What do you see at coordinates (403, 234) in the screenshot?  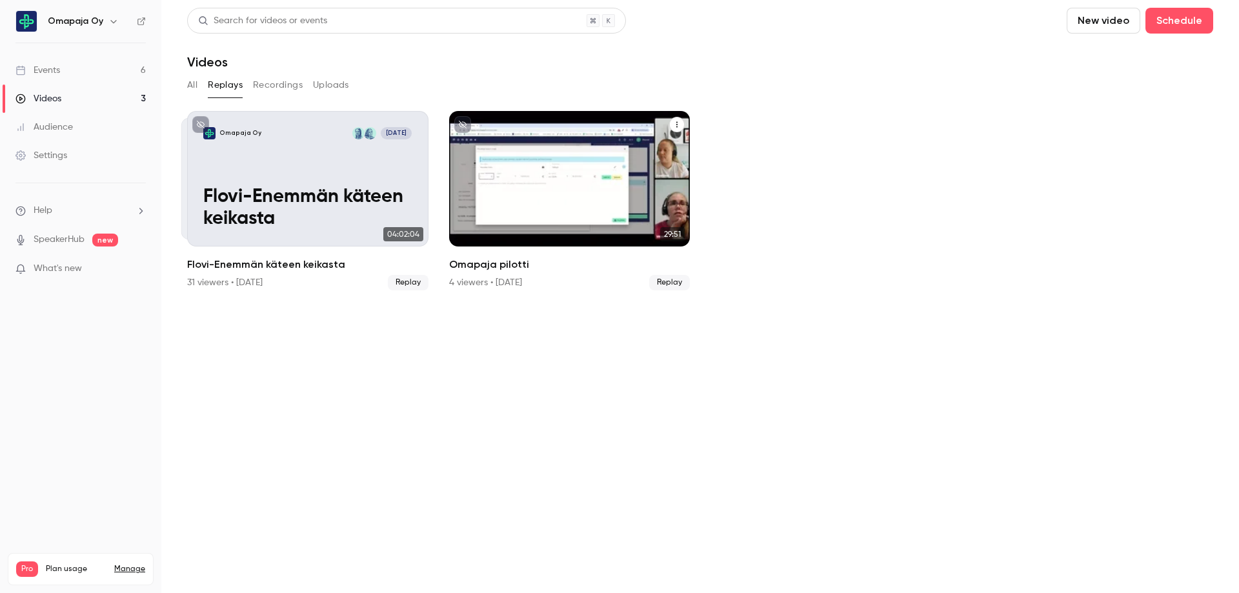 I see `span: 04:02:04` at bounding box center [403, 234].